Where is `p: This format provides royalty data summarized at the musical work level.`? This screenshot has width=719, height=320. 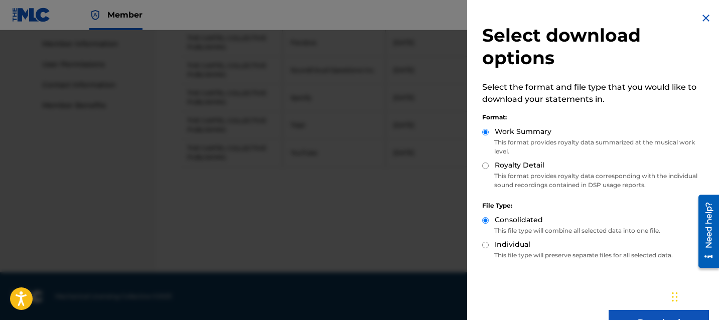
p: This format provides royalty data summarized at the musical work level. is located at coordinates (595, 147).